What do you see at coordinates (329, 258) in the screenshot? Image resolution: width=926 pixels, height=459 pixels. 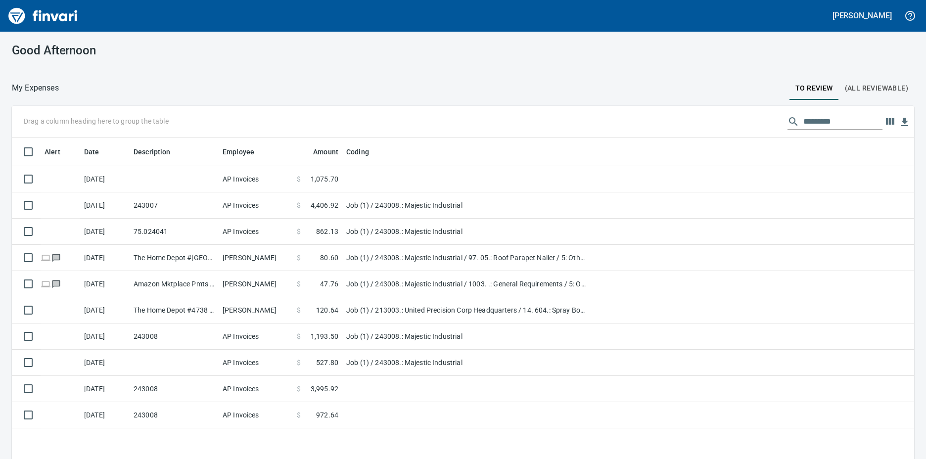 I see `span: 80.60` at bounding box center [329, 258].